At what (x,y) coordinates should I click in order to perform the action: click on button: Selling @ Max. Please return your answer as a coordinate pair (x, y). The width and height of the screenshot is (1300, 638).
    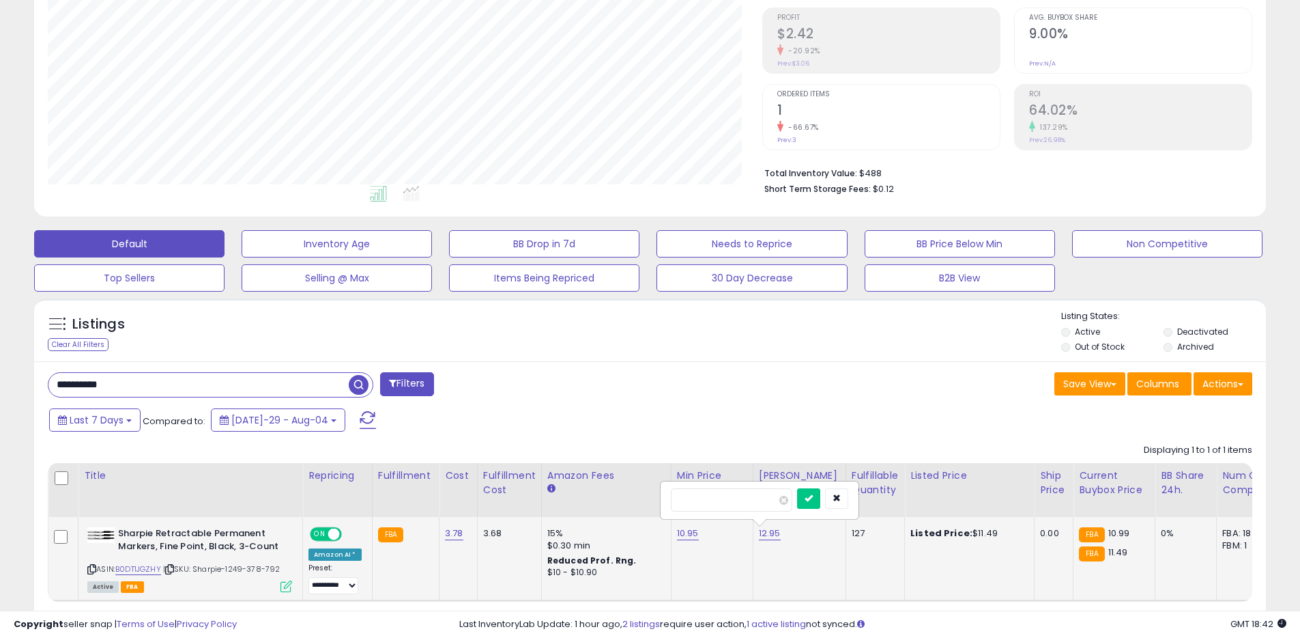
    Looking at the image, I should click on (337, 278).